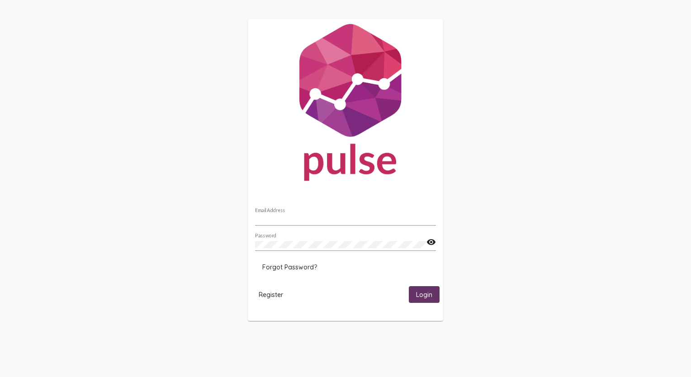 Image resolution: width=691 pixels, height=377 pixels. Describe the element at coordinates (346, 105) in the screenshot. I see `img: Pulse For Good Logo` at that location.